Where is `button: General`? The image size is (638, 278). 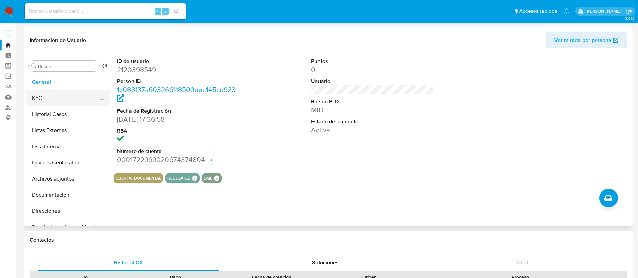
button: General is located at coordinates (68, 82).